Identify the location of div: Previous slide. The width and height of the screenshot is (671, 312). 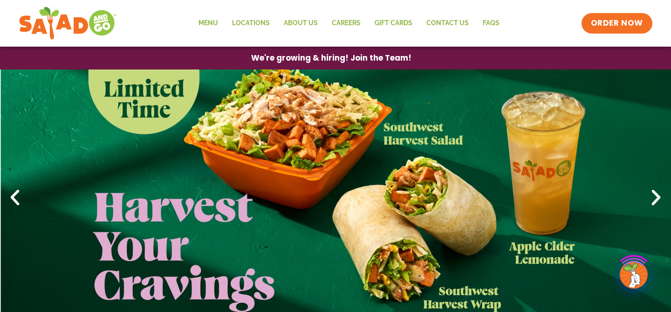
(15, 197).